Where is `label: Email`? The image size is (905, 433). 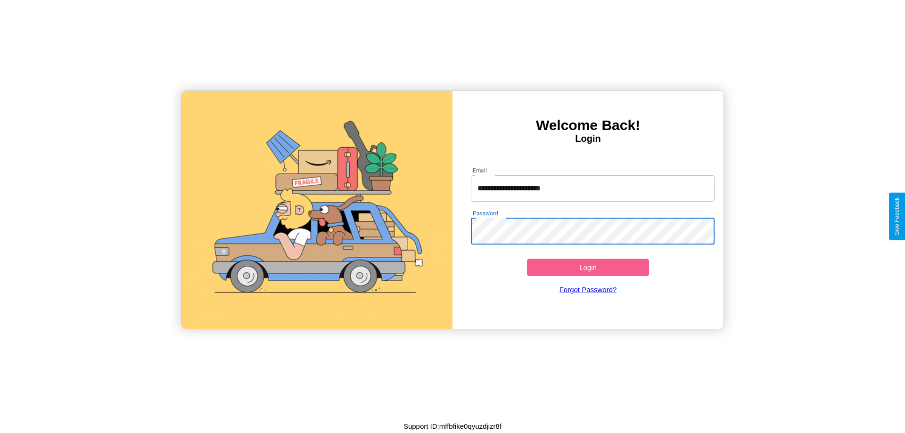
label: Email is located at coordinates (480, 170).